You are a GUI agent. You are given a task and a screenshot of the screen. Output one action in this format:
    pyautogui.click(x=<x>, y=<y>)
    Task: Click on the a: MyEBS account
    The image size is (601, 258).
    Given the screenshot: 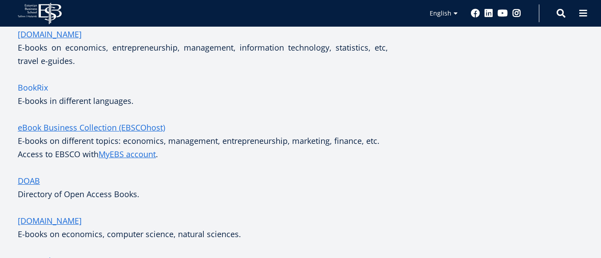 What is the action you would take?
    pyautogui.click(x=127, y=154)
    